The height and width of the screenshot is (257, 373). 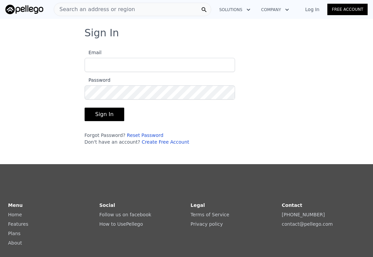 I want to click on a: Log In, so click(x=312, y=9).